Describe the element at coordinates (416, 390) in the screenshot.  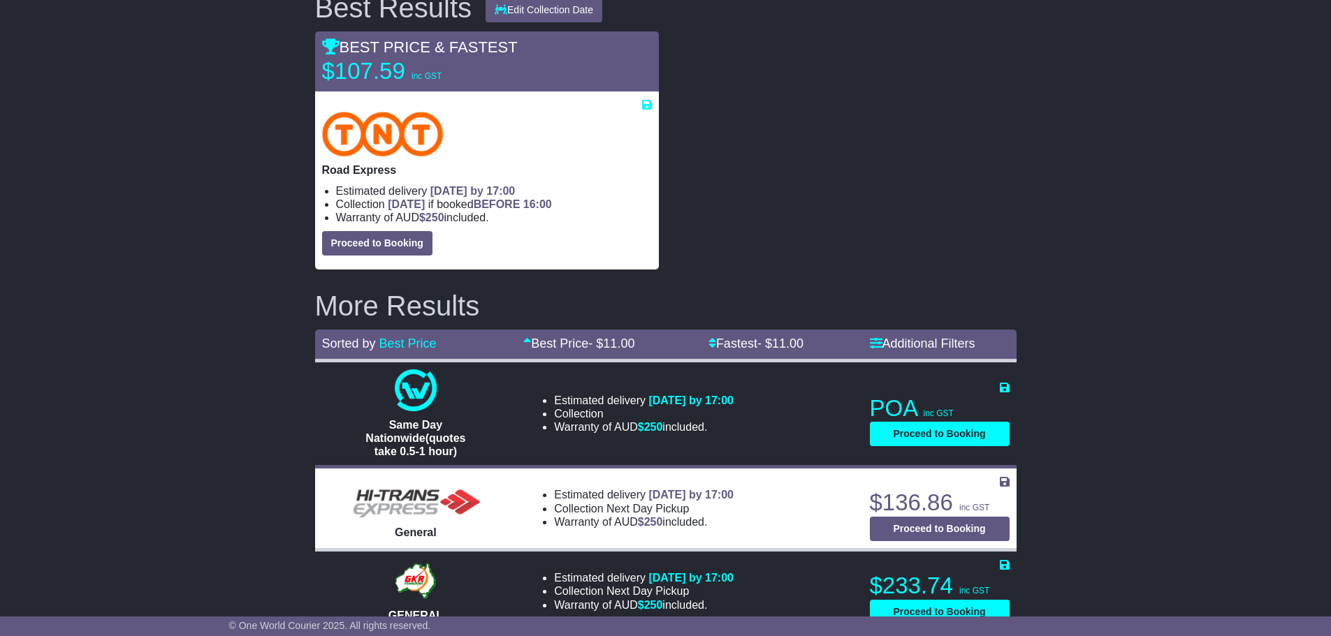
I see `img: One World Courier: Same Day Nationwide(quotes take 0.5-1 hour)` at that location.